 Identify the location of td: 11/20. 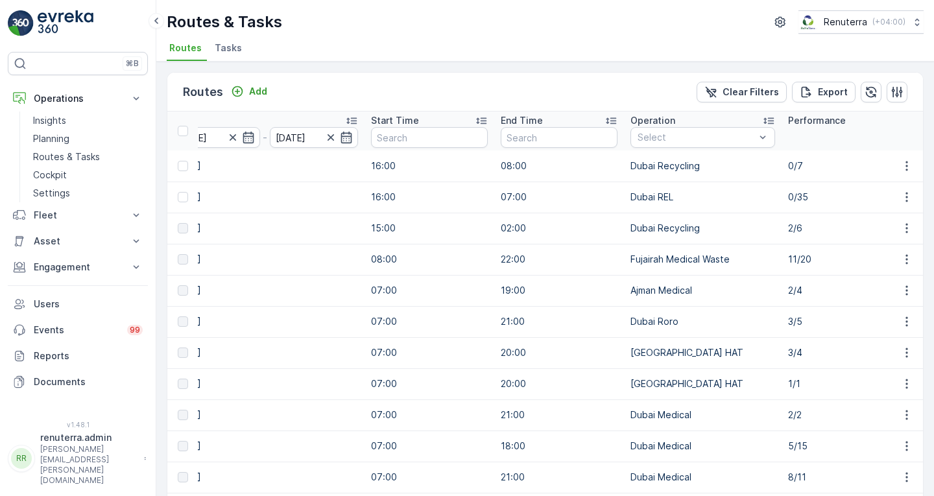
(846, 259).